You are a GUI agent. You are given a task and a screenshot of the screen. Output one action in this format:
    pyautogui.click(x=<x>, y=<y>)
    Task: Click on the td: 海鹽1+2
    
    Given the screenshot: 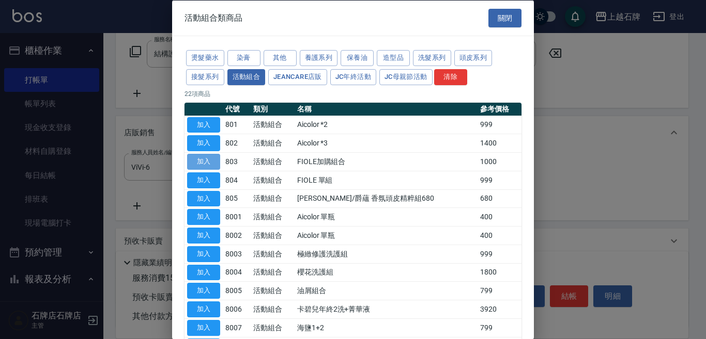 What is the action you would take?
    pyautogui.click(x=386, y=328)
    